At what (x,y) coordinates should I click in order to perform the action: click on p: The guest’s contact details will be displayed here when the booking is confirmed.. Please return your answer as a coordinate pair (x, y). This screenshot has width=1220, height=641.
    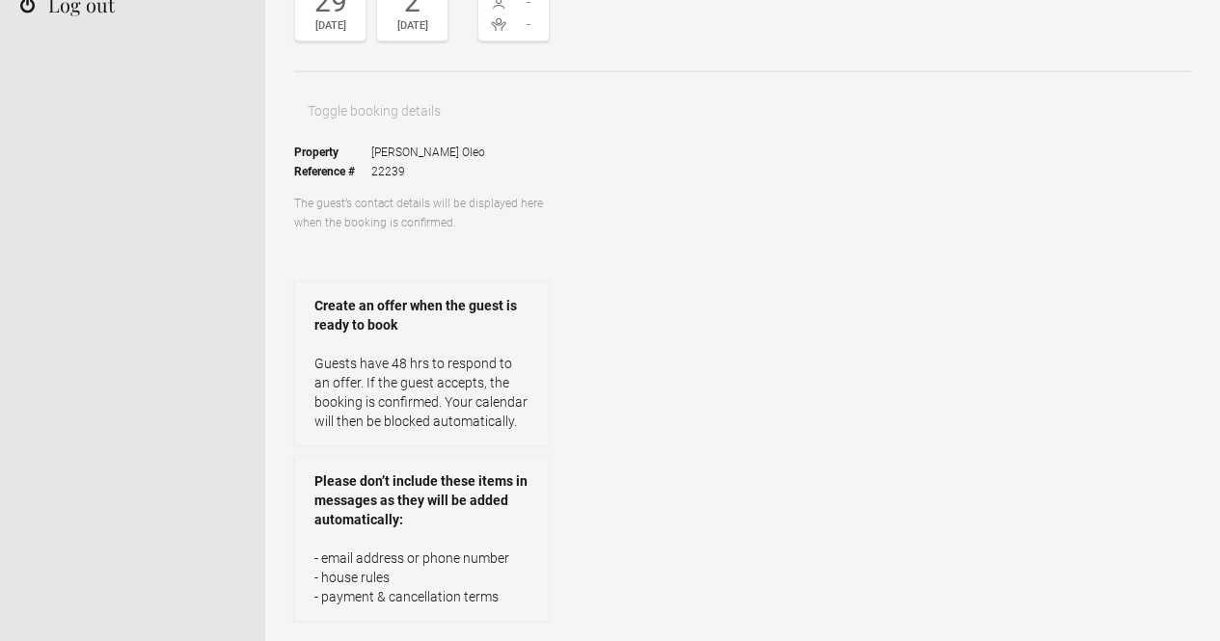
    Looking at the image, I should click on (421, 213).